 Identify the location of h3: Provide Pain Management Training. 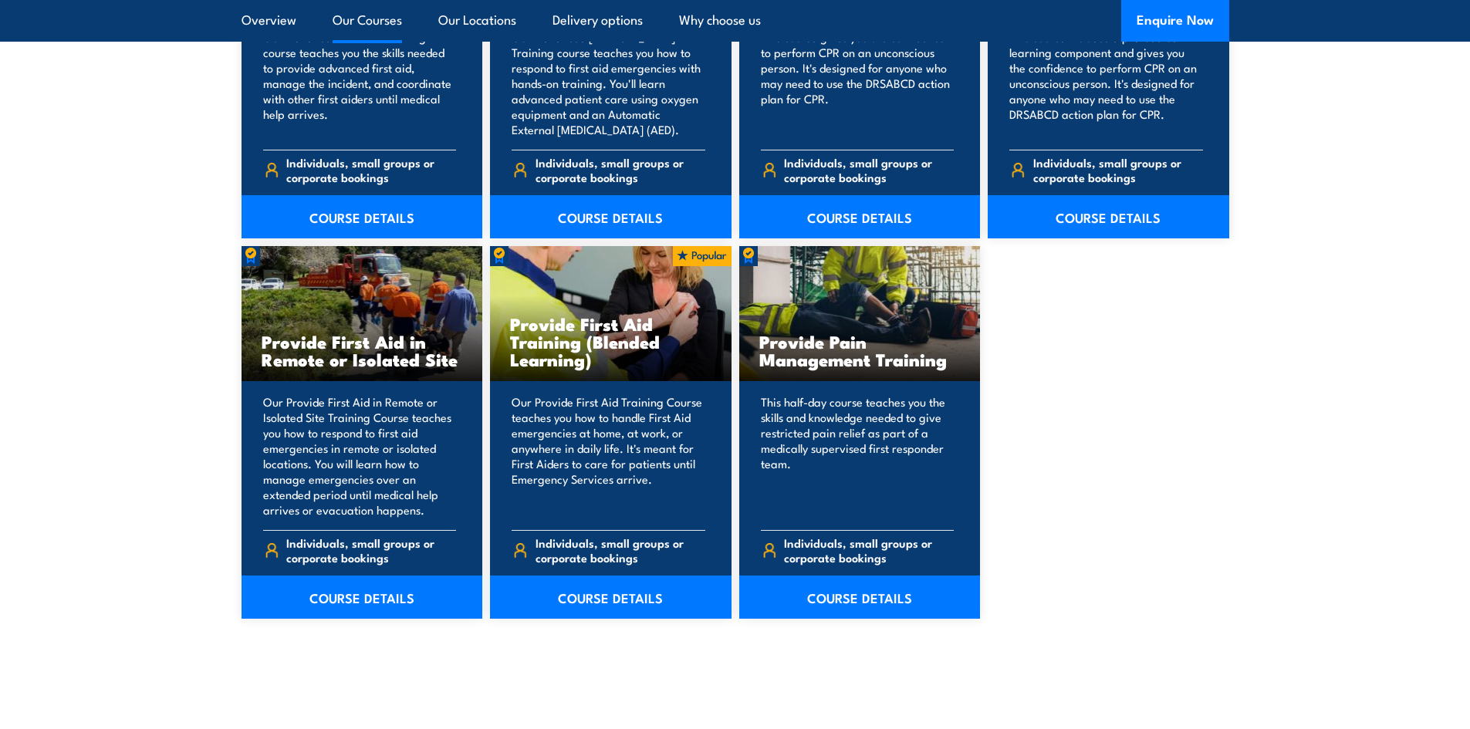
(859, 350).